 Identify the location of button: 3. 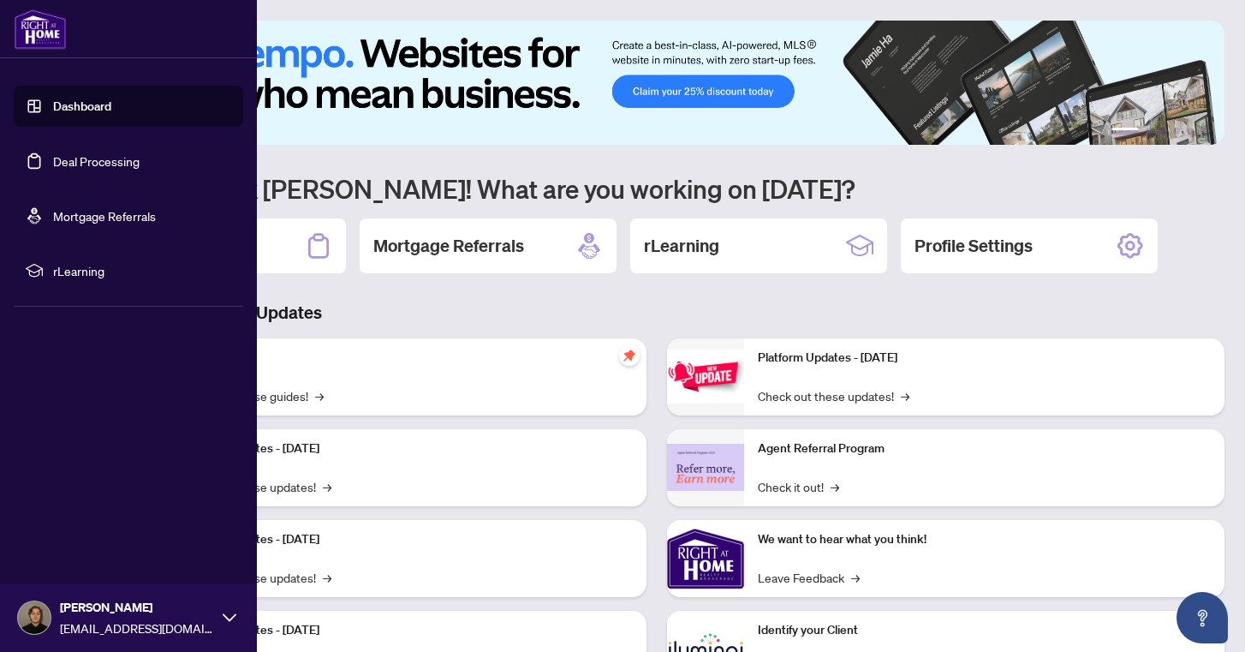
(1163, 131).